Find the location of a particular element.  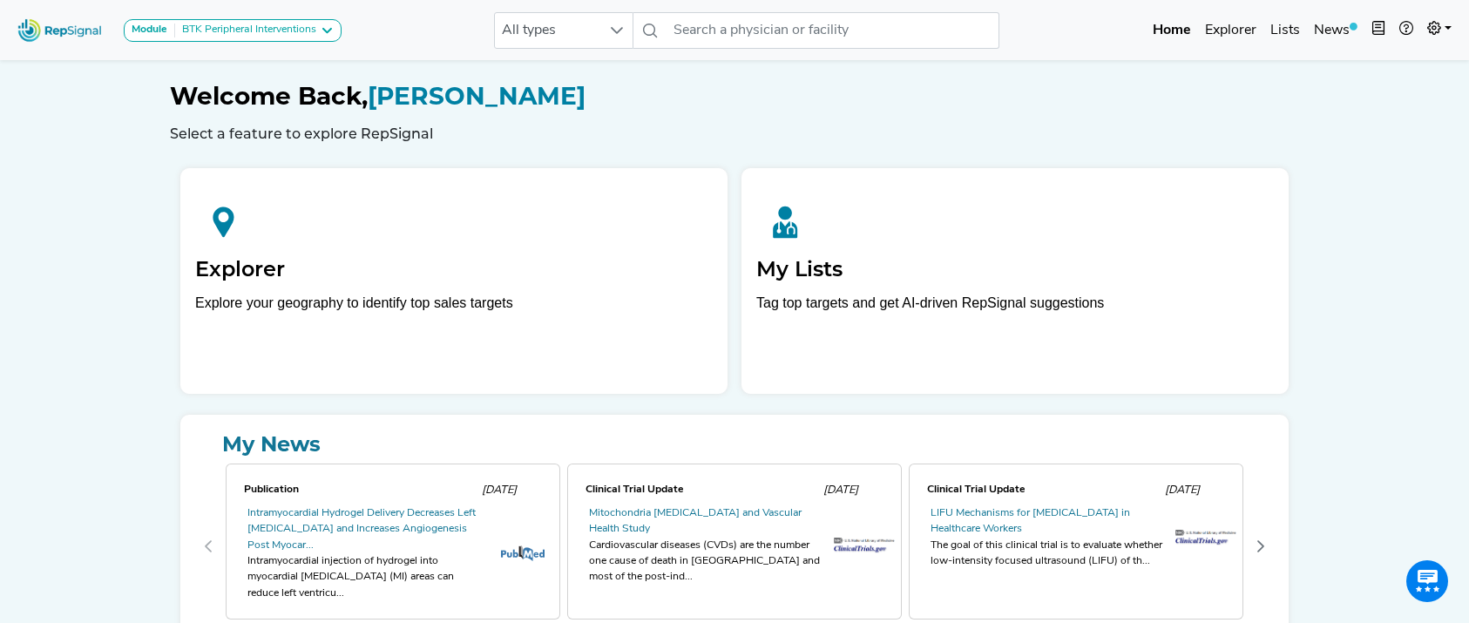

div: BTK Peripheral Interventions is located at coordinates (246, 31).